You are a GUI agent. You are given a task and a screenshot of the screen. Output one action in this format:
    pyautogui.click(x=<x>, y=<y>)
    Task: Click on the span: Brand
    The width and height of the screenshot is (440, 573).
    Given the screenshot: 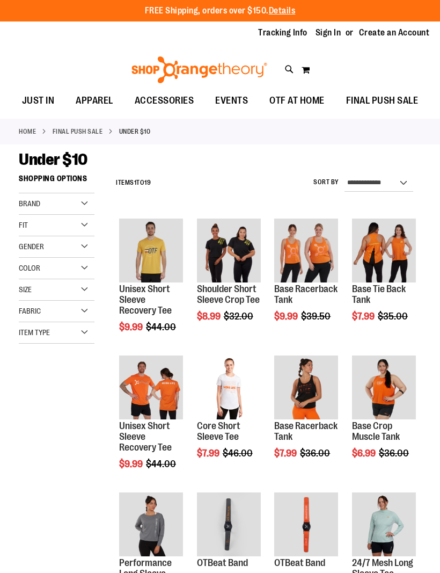 What is the action you would take?
    pyautogui.click(x=30, y=203)
    